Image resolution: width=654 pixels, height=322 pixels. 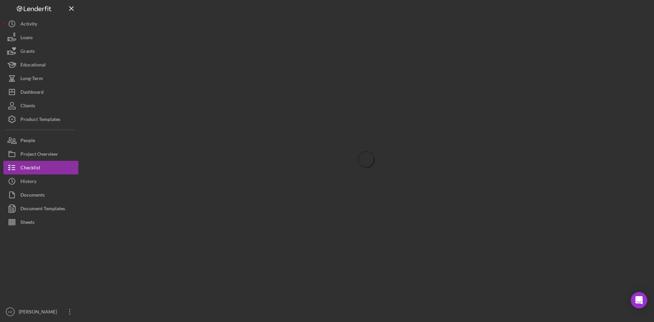 What do you see at coordinates (39, 155) in the screenshot?
I see `div: Project Overview` at bounding box center [39, 155].